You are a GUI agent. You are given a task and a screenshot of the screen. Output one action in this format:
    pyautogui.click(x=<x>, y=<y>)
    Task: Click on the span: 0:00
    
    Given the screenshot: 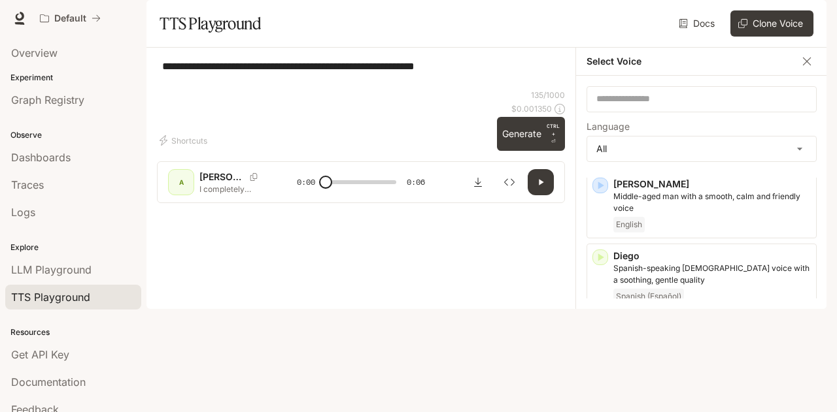 What is the action you would take?
    pyautogui.click(x=306, y=182)
    